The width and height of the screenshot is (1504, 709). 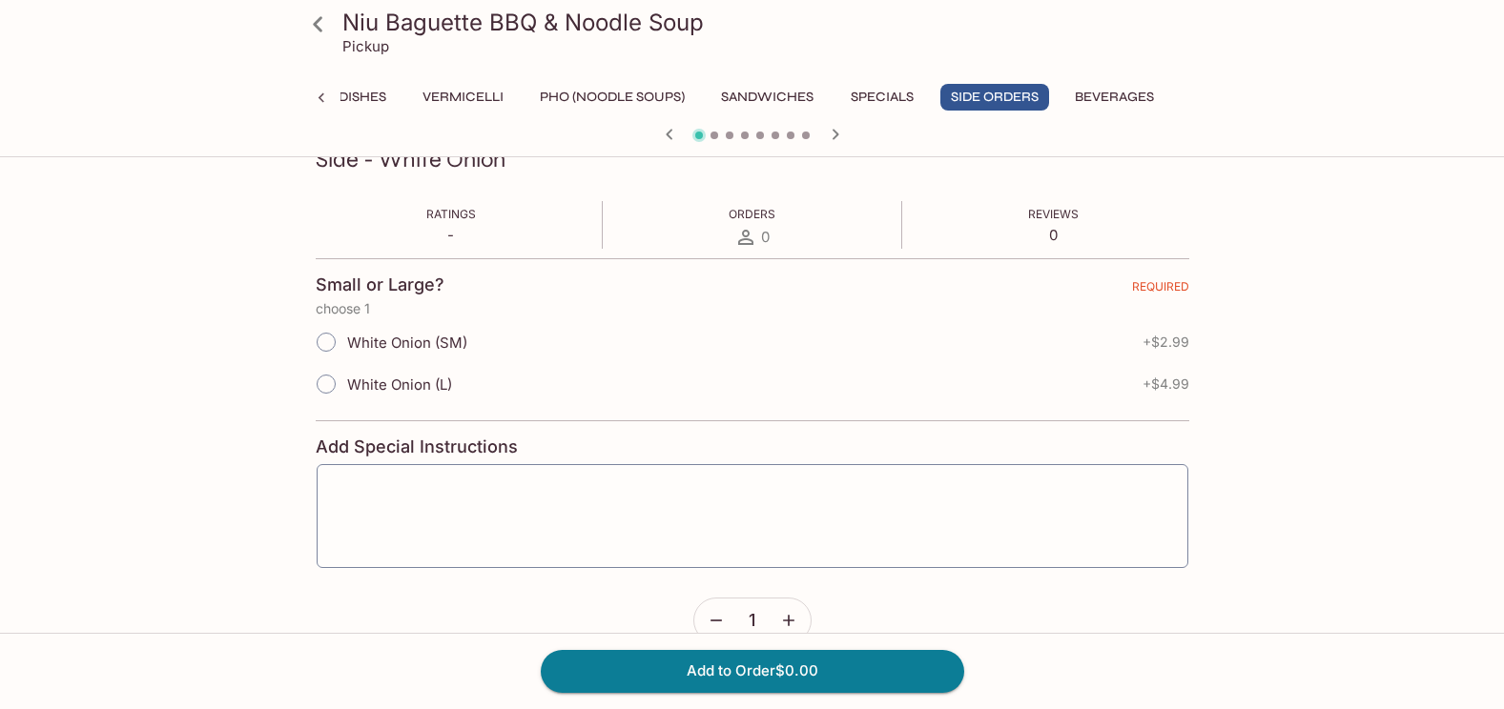 What do you see at coordinates (1165, 384) in the screenshot?
I see `span: + $4.99` at bounding box center [1165, 384].